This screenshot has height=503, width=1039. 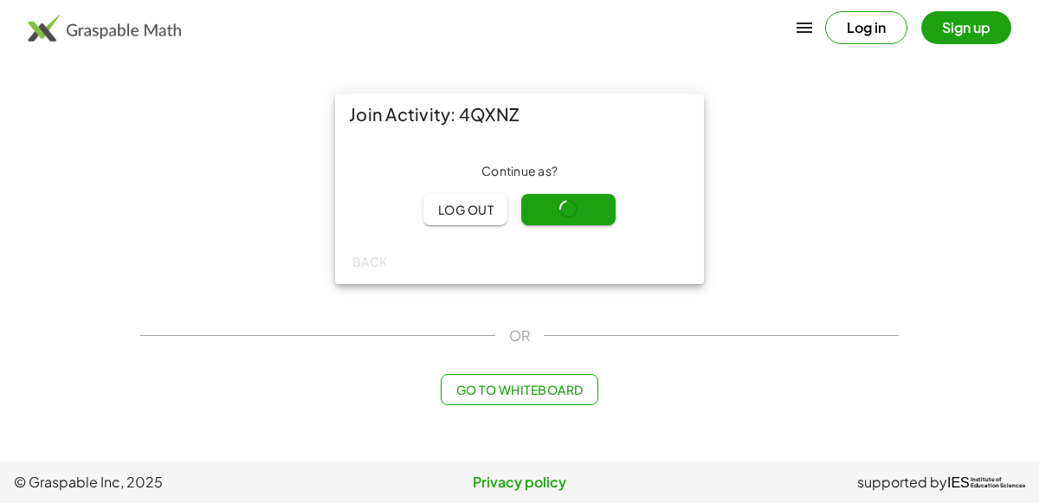 What do you see at coordinates (520, 114) in the screenshot?
I see `div: Join Activity: 4QXNZ` at bounding box center [520, 114].